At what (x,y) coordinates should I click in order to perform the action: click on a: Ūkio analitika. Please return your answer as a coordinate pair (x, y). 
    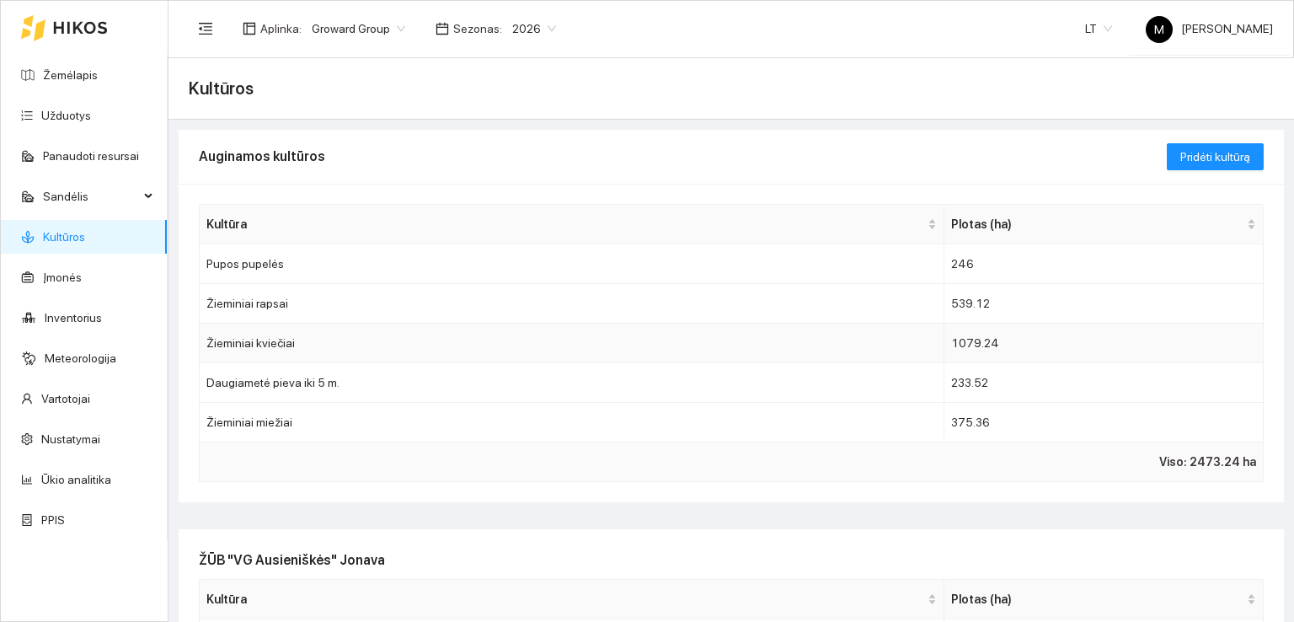
    Looking at the image, I should click on (76, 479).